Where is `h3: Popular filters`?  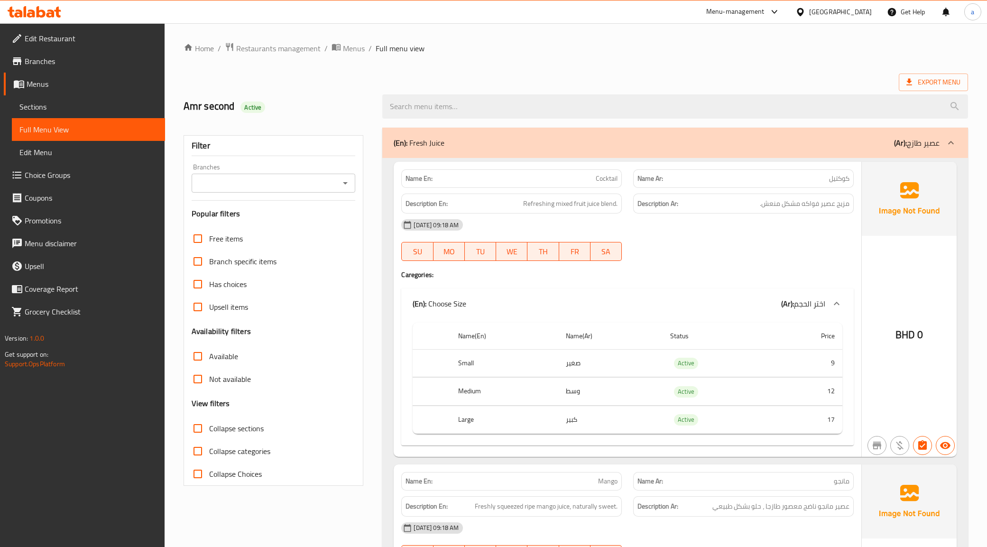
h3: Popular filters is located at coordinates (274, 213).